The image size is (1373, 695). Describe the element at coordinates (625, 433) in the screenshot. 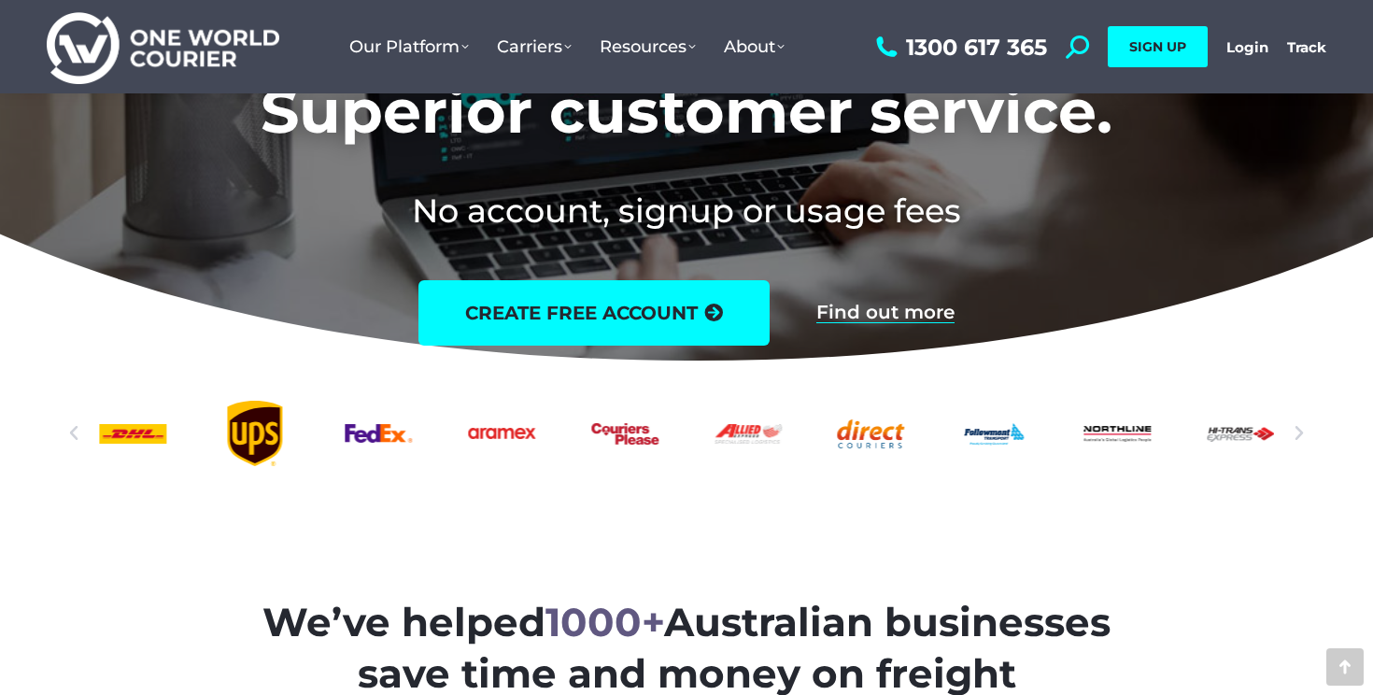

I see `div: 7 / 25` at that location.